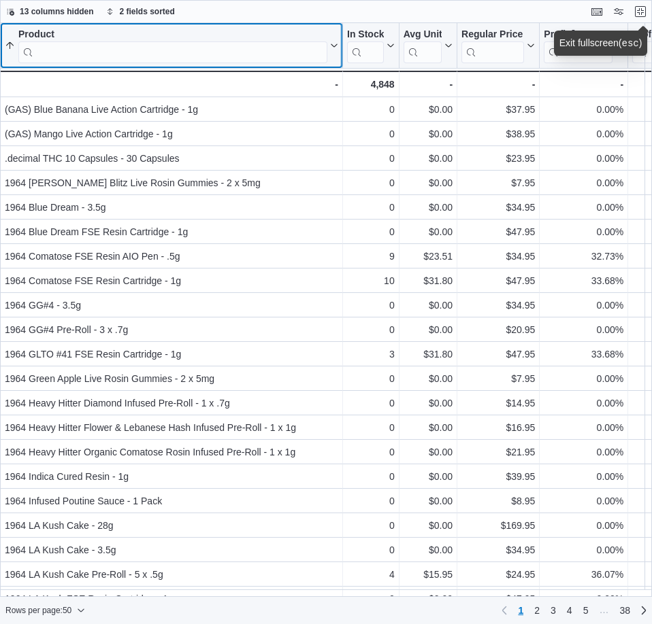  What do you see at coordinates (644, 611) in the screenshot?
I see `a: Next page` at bounding box center [644, 611].